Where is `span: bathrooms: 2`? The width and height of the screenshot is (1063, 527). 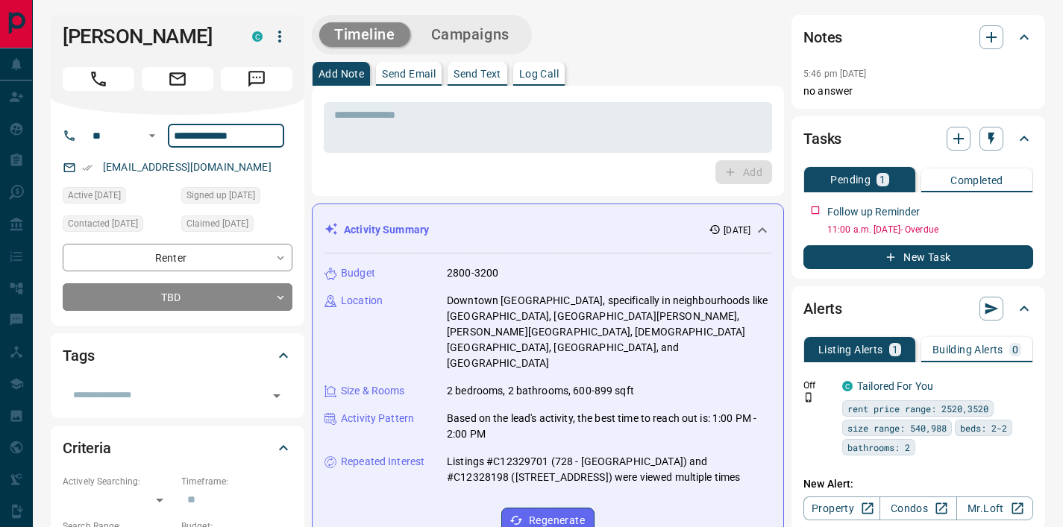 span: bathrooms: 2 is located at coordinates (878, 447).